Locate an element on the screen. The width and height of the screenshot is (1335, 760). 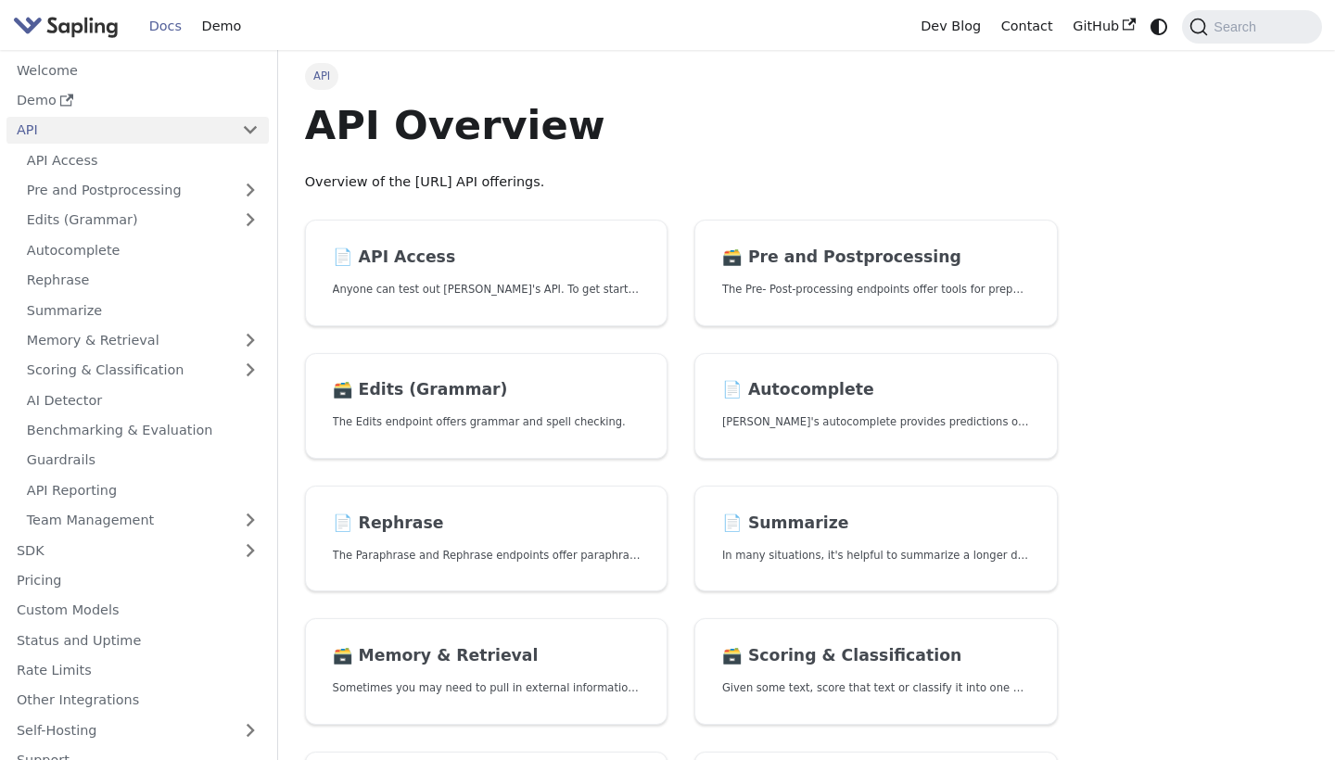
p: Sometimes you may need to pull in external information that doesn't fit in the context size of an... is located at coordinates (487, 688).